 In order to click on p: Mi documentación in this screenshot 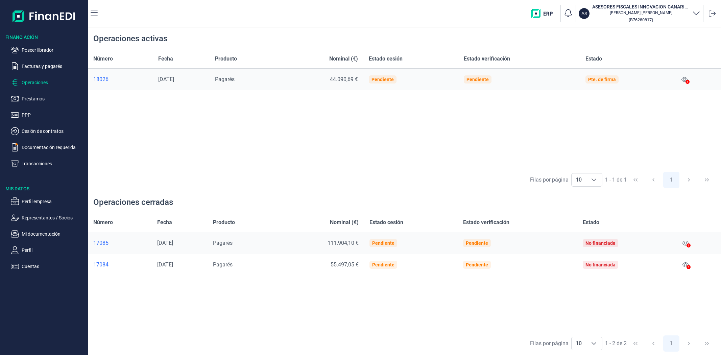, I will do `click(53, 234)`.